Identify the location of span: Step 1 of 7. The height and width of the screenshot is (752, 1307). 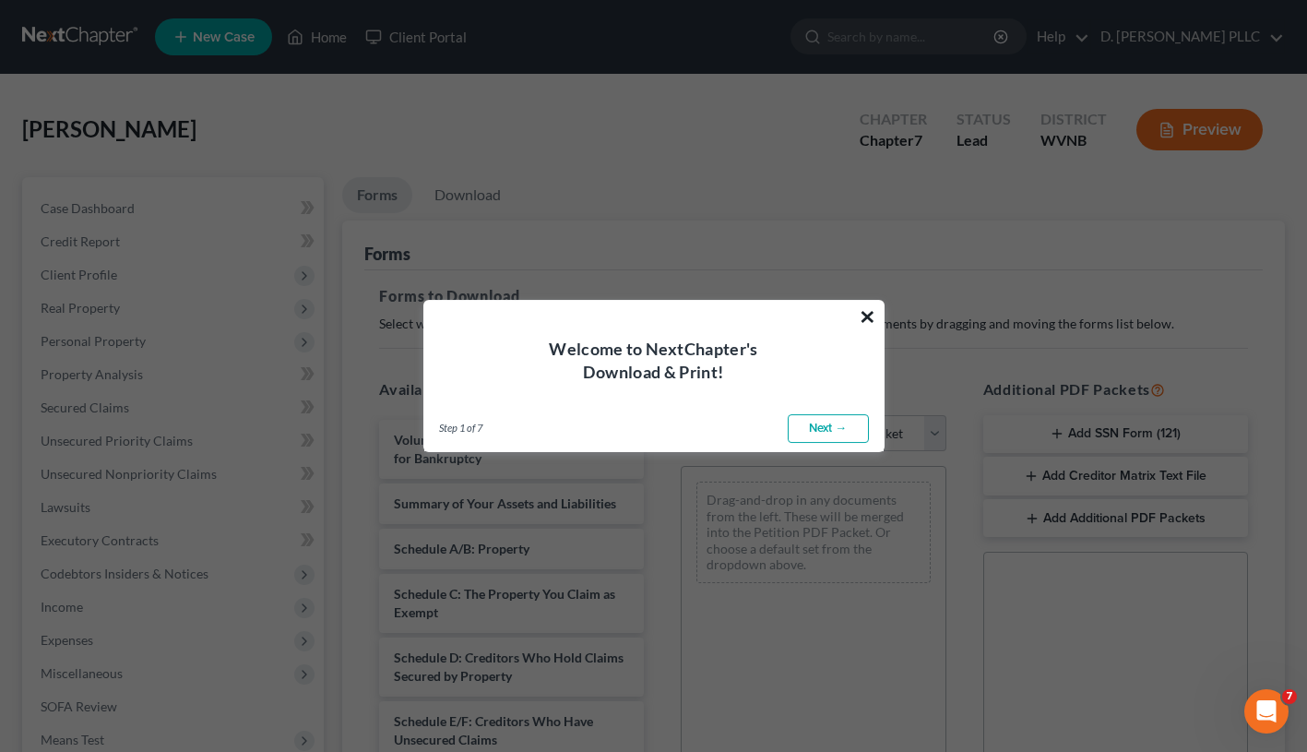
(460, 428).